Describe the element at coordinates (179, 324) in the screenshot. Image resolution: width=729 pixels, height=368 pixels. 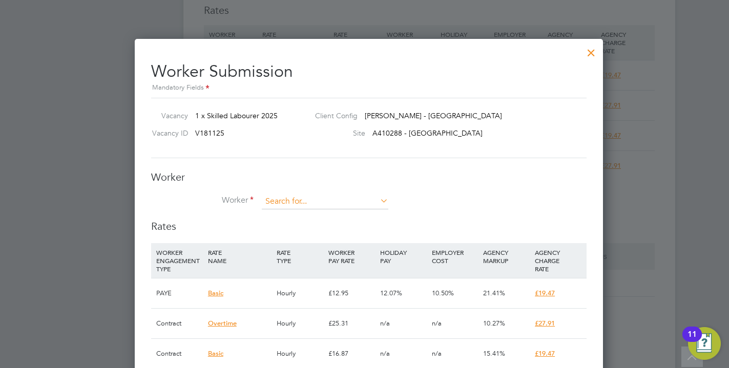
I see `div: Contract` at that location.